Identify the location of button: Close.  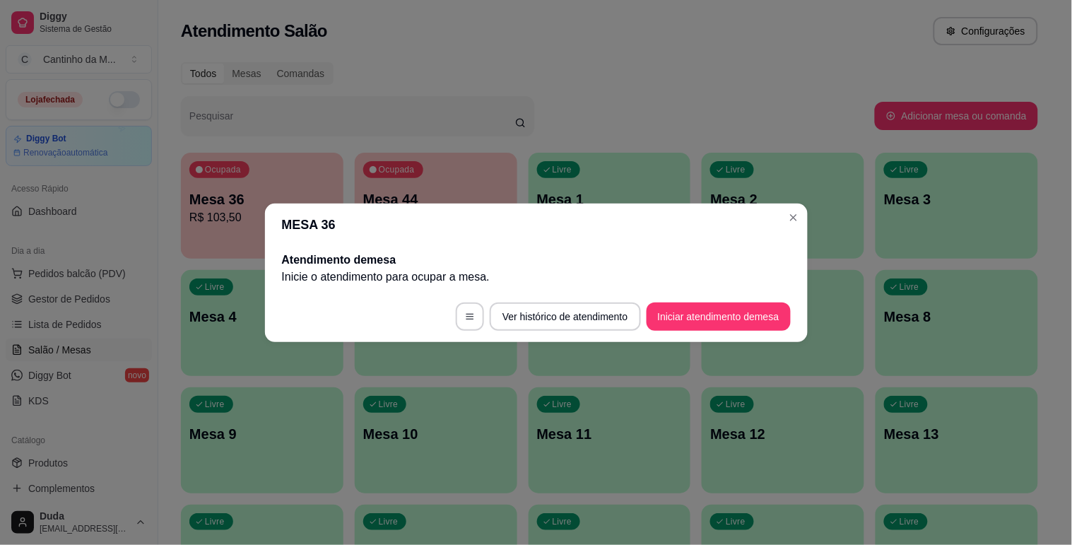
(793, 218).